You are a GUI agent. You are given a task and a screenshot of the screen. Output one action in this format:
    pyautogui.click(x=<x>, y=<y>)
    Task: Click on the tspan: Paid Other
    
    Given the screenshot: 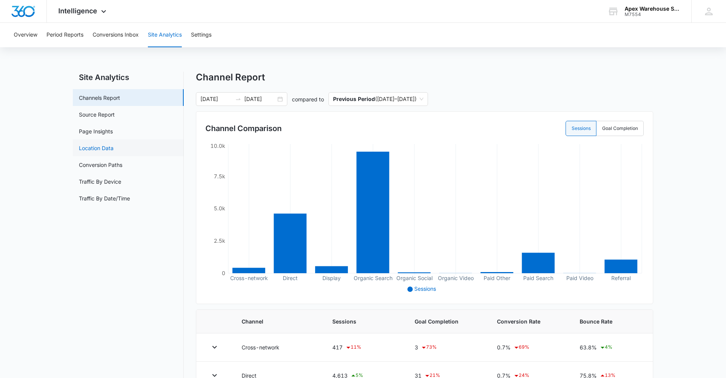 What is the action you would take?
    pyautogui.click(x=497, y=278)
    